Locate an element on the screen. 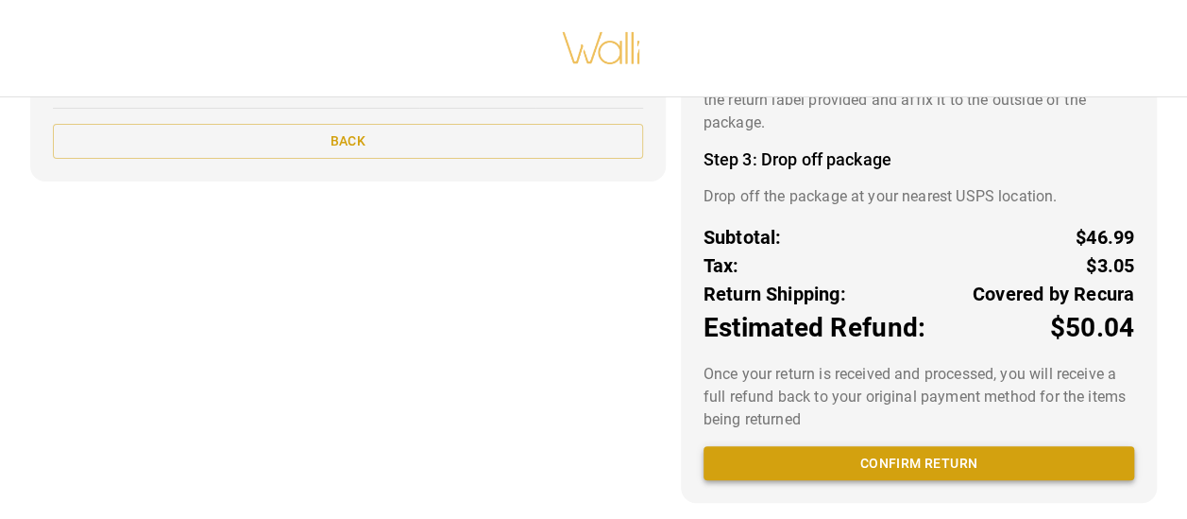 The width and height of the screenshot is (1187, 519). h4: Step 3: Drop off package is located at coordinates (919, 160).